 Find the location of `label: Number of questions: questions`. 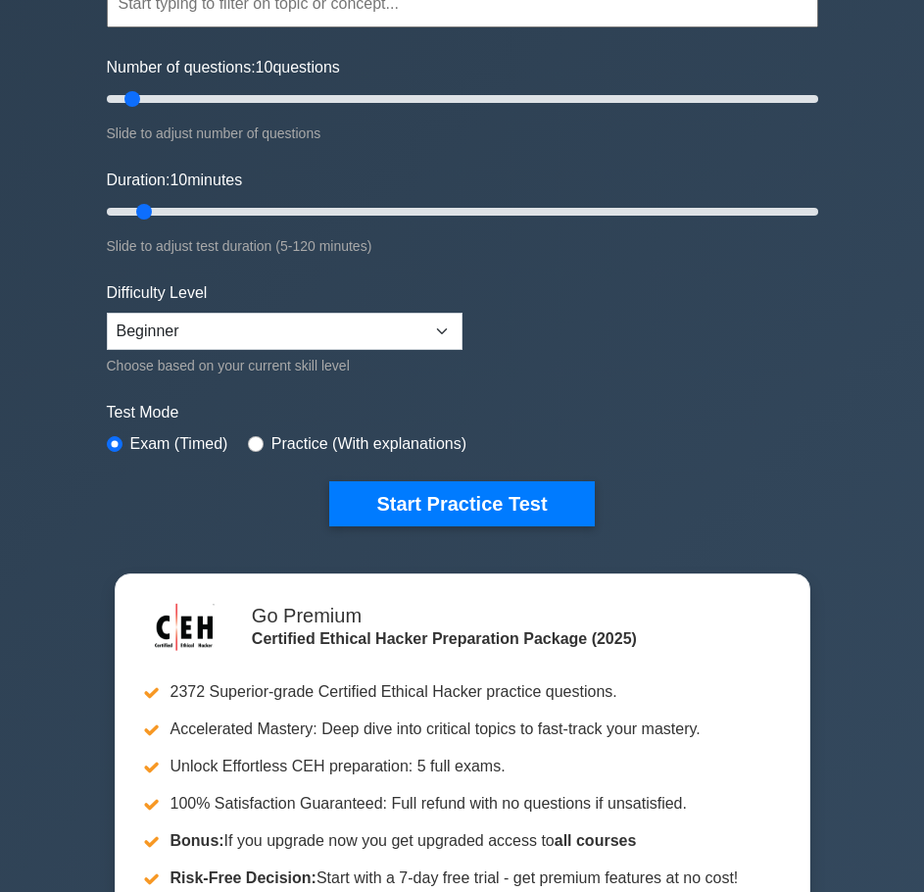

label: Number of questions: questions is located at coordinates (223, 68).